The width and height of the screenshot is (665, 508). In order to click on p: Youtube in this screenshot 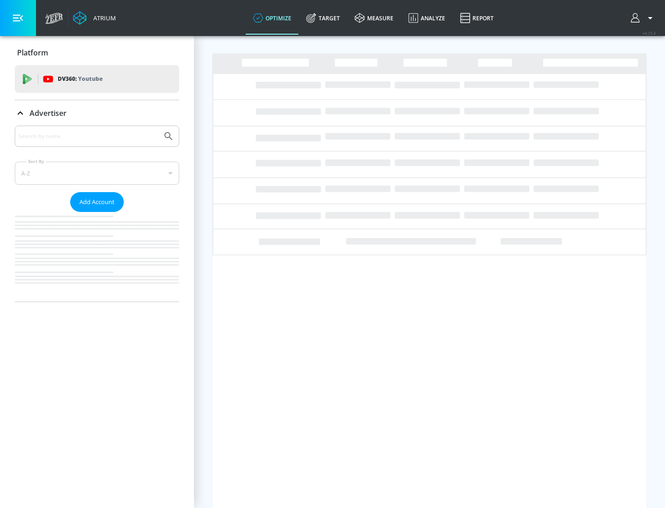, I will do `click(90, 79)`.